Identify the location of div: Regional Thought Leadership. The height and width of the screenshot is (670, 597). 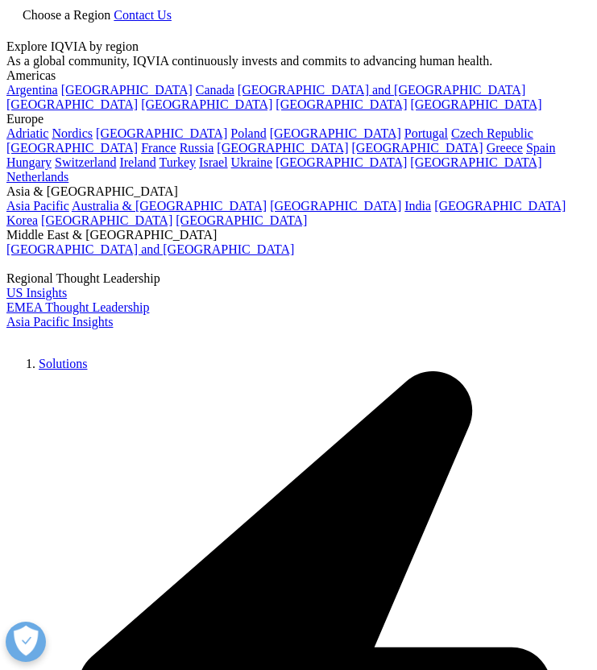
(298, 279).